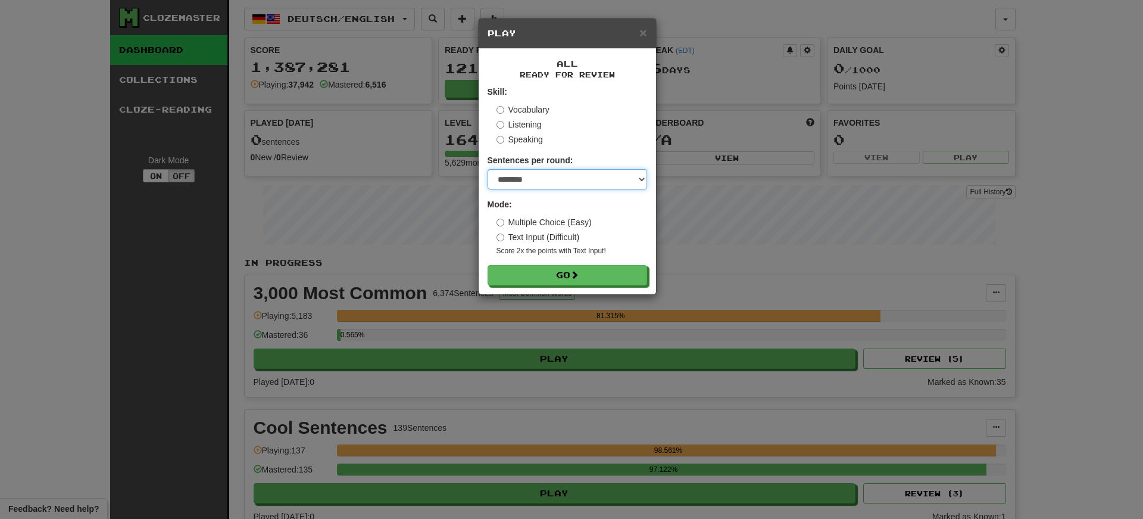 Image resolution: width=1143 pixels, height=519 pixels. What do you see at coordinates (500, 222) in the screenshot?
I see `input: Multiple Choice (Easy)` at bounding box center [500, 222].